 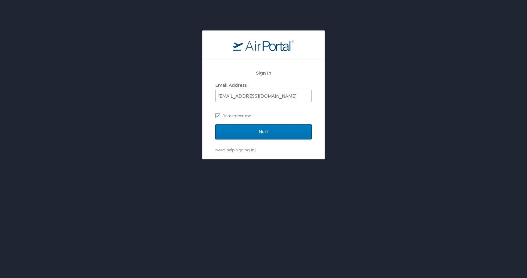 I want to click on h2: Sign In, so click(x=263, y=73).